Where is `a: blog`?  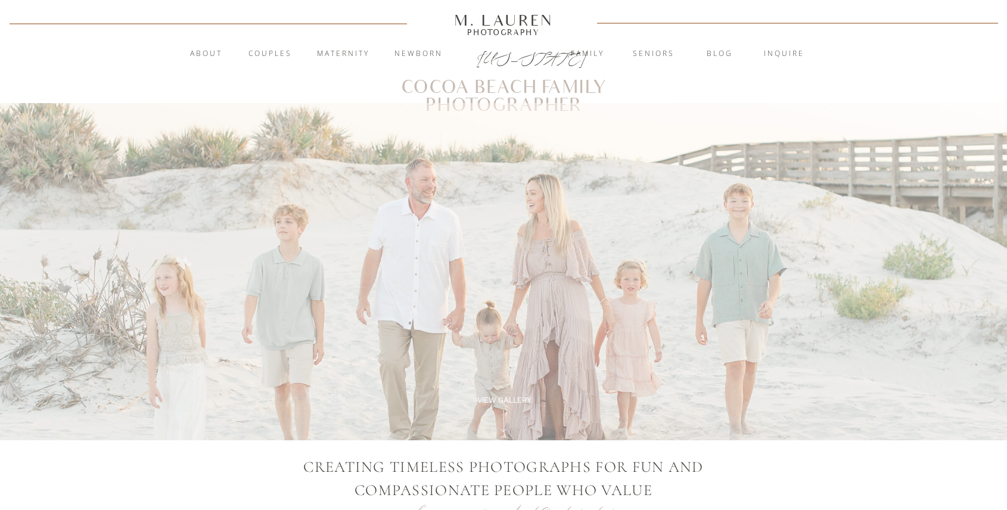
a: blog is located at coordinates (720, 54).